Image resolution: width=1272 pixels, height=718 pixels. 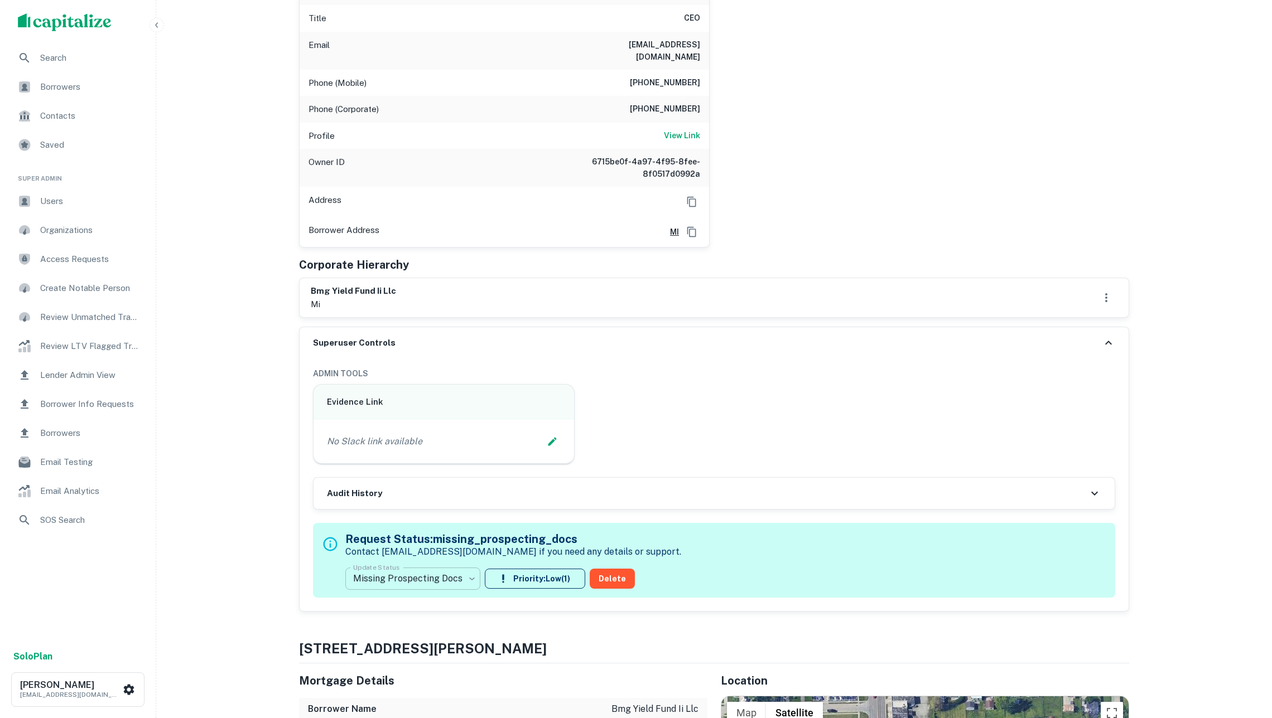 What do you see at coordinates (925, 681) in the screenshot?
I see `h5: Location` at bounding box center [925, 681].